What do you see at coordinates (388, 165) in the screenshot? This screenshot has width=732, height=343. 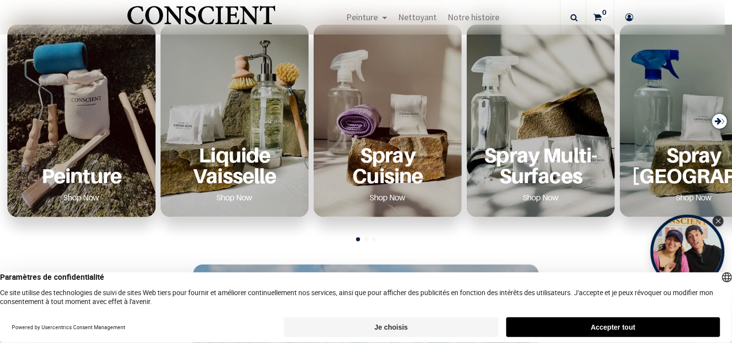 I see `a: Spray Cuisine` at bounding box center [388, 165].